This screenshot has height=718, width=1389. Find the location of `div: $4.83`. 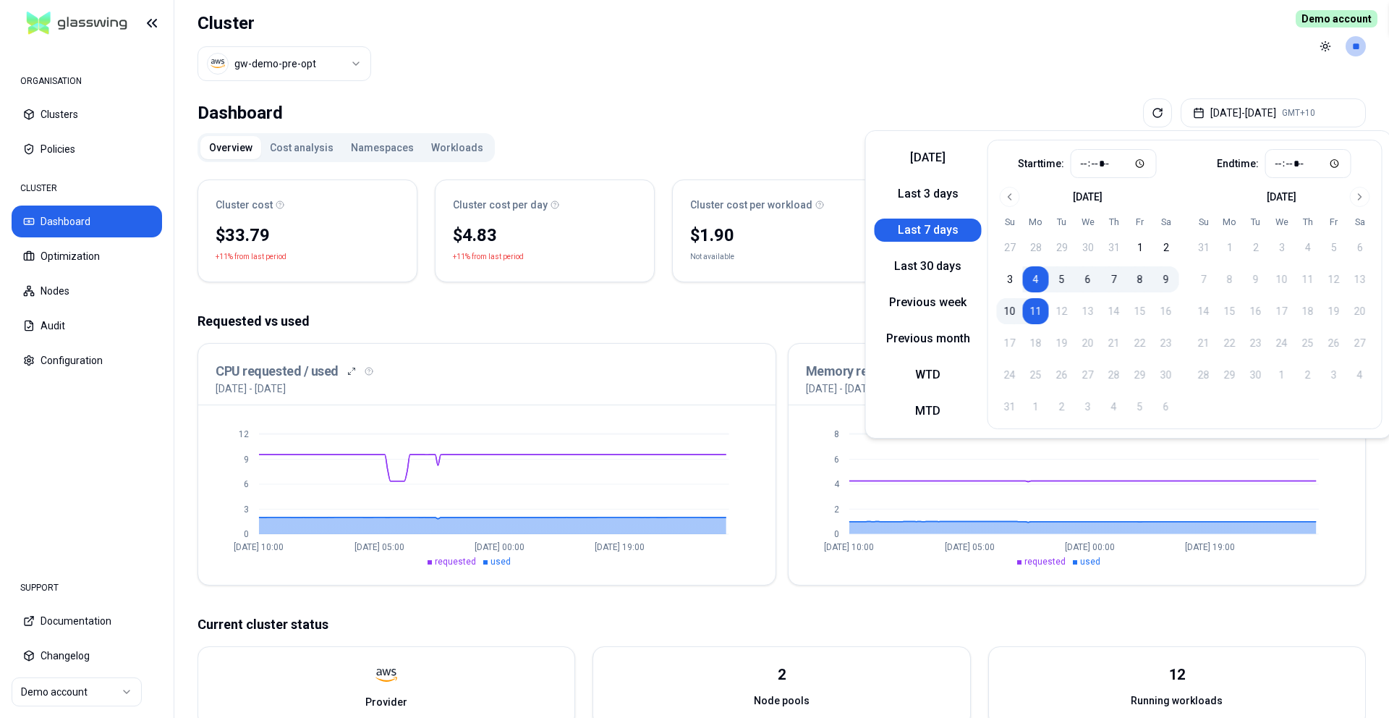

div: $4.83 is located at coordinates (545, 235).